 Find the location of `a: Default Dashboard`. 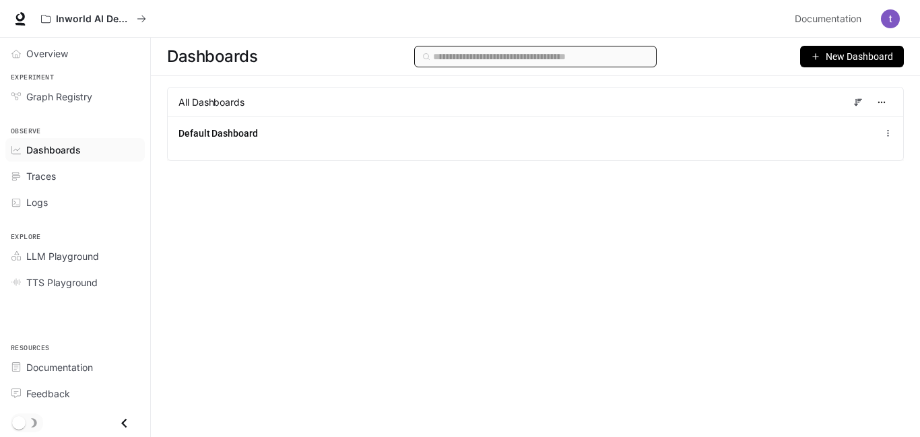

a: Default Dashboard is located at coordinates (218, 133).